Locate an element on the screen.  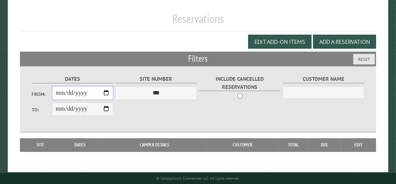
th: Site is located at coordinates (41, 145).